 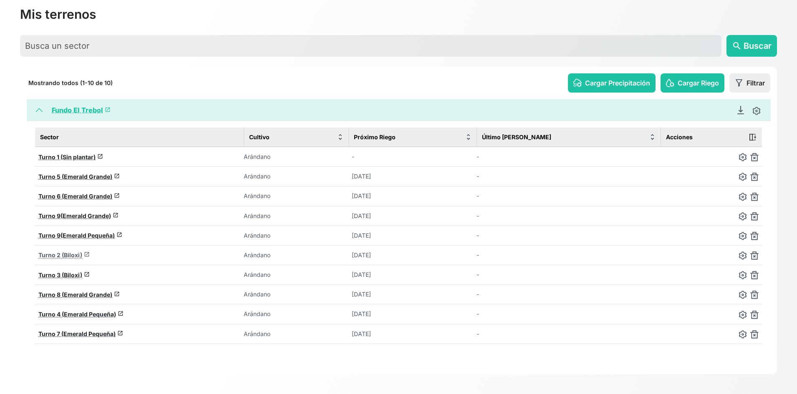 I want to click on button: Cargar Riego, so click(x=692, y=83).